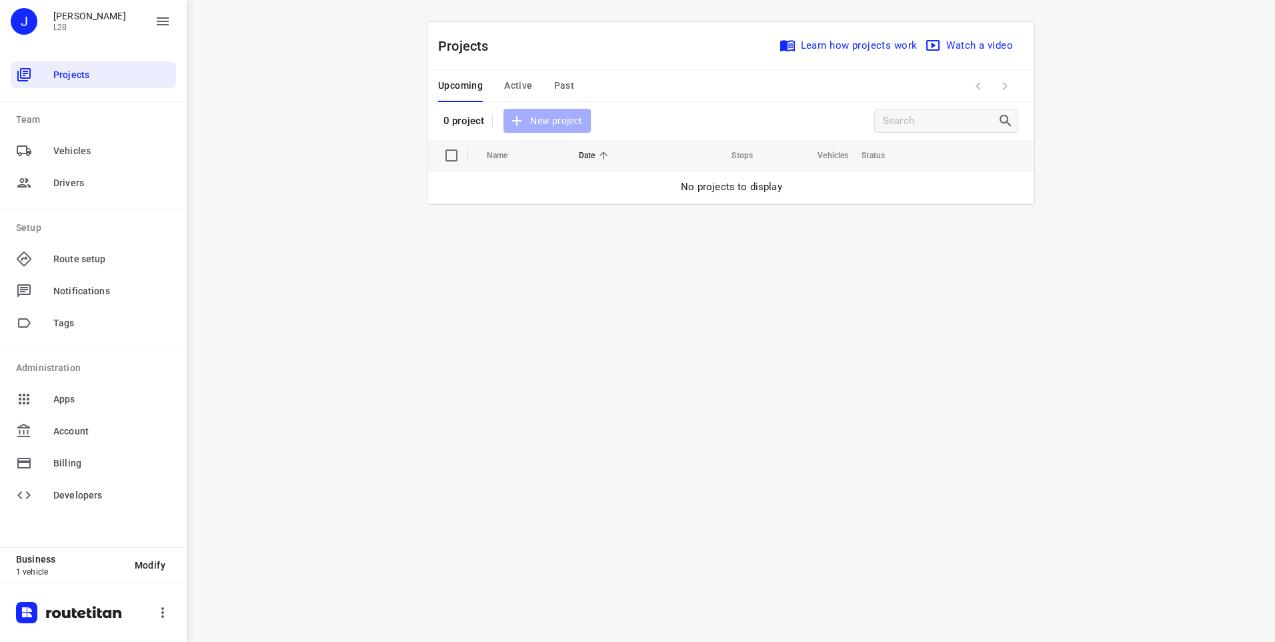 This screenshot has height=642, width=1275. Describe the element at coordinates (882, 155) in the screenshot. I see `span: Status` at that location.